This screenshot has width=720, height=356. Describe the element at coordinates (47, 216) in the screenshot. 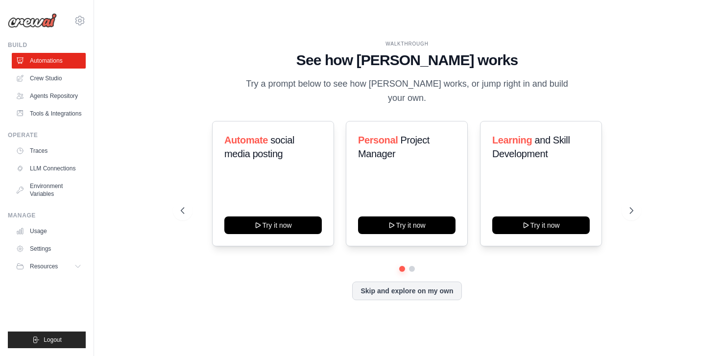

I see `div: Manage` at that location.